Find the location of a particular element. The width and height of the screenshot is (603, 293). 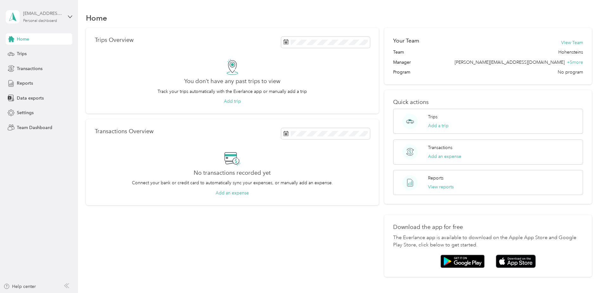

button: View Team is located at coordinates (572, 42).